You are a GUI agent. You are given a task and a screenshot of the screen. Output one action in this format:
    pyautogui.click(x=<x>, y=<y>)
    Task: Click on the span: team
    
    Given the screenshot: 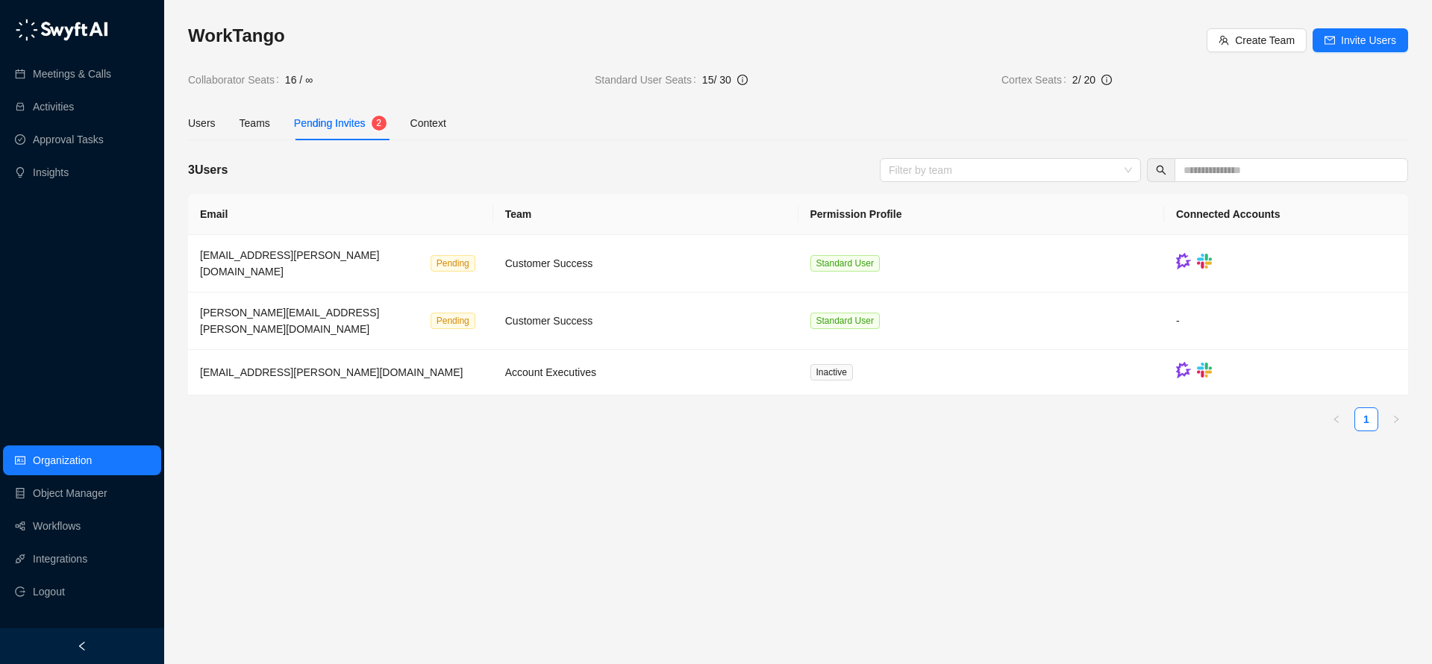 What is the action you would take?
    pyautogui.click(x=1224, y=40)
    